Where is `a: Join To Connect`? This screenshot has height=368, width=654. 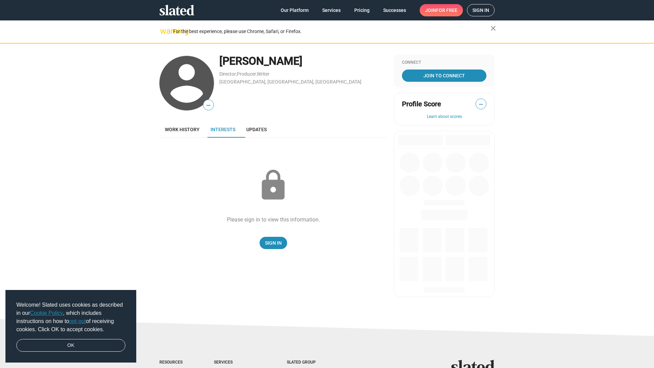
a: Join To Connect is located at coordinates (444, 76).